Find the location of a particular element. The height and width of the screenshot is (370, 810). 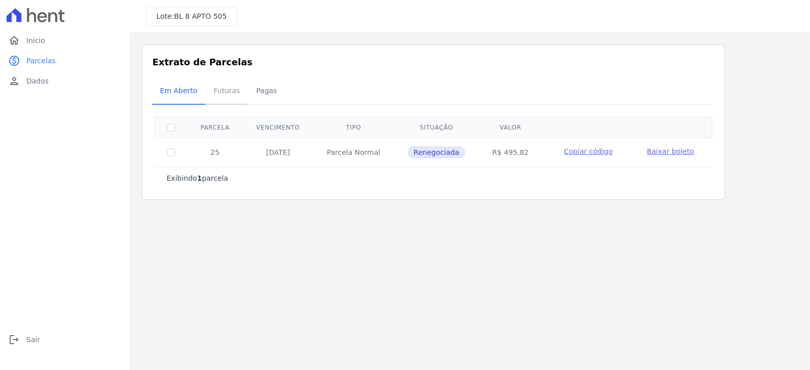

span: BL 8 APTO 505 is located at coordinates (200, 16).